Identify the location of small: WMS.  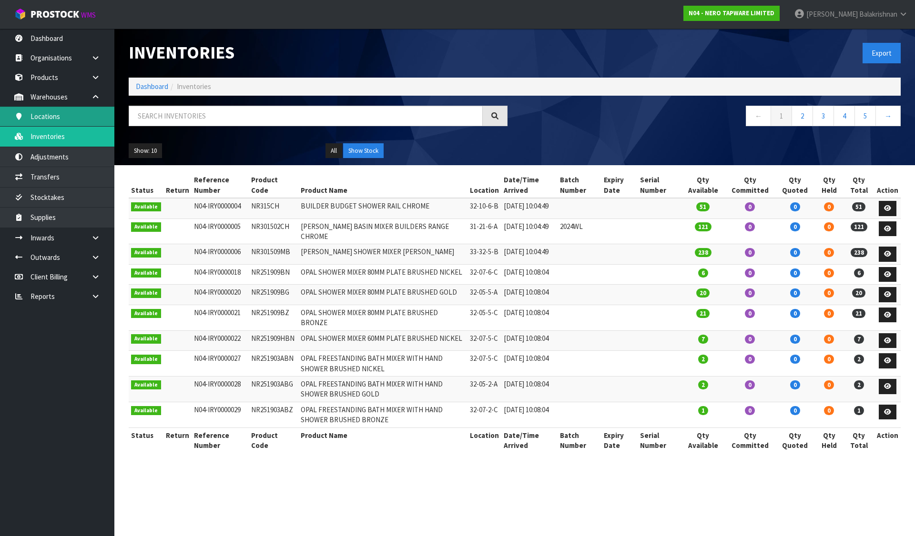
(88, 15).